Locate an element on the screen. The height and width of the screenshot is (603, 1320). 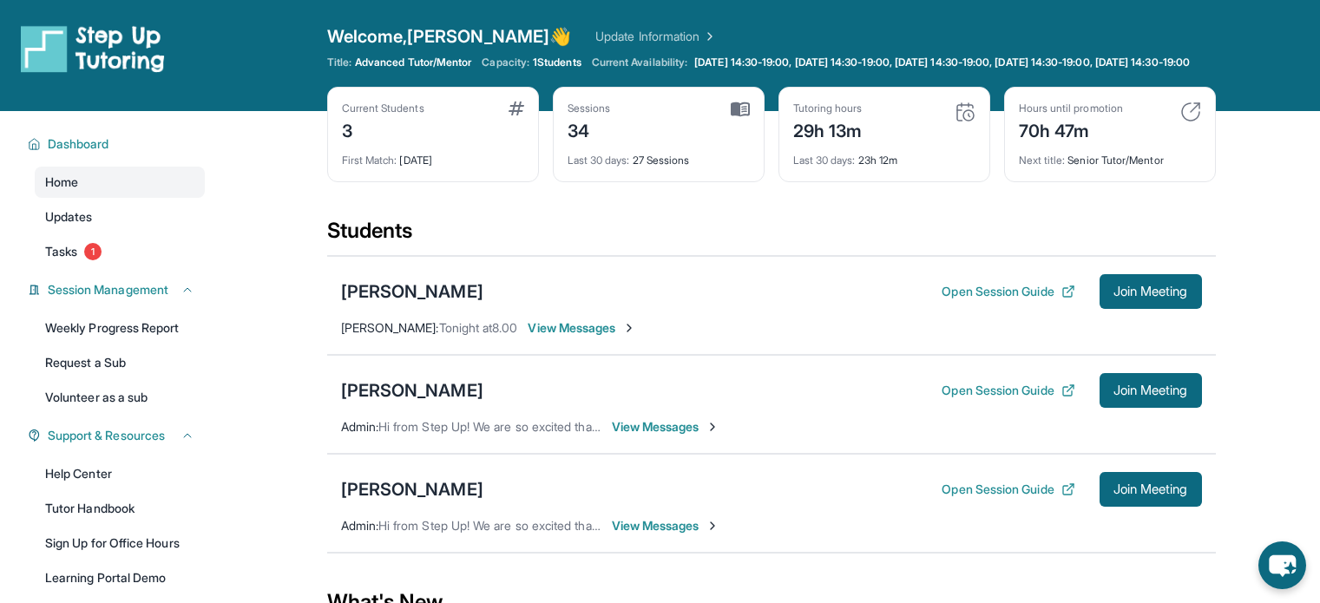
button: Support & Resources is located at coordinates (117, 436).